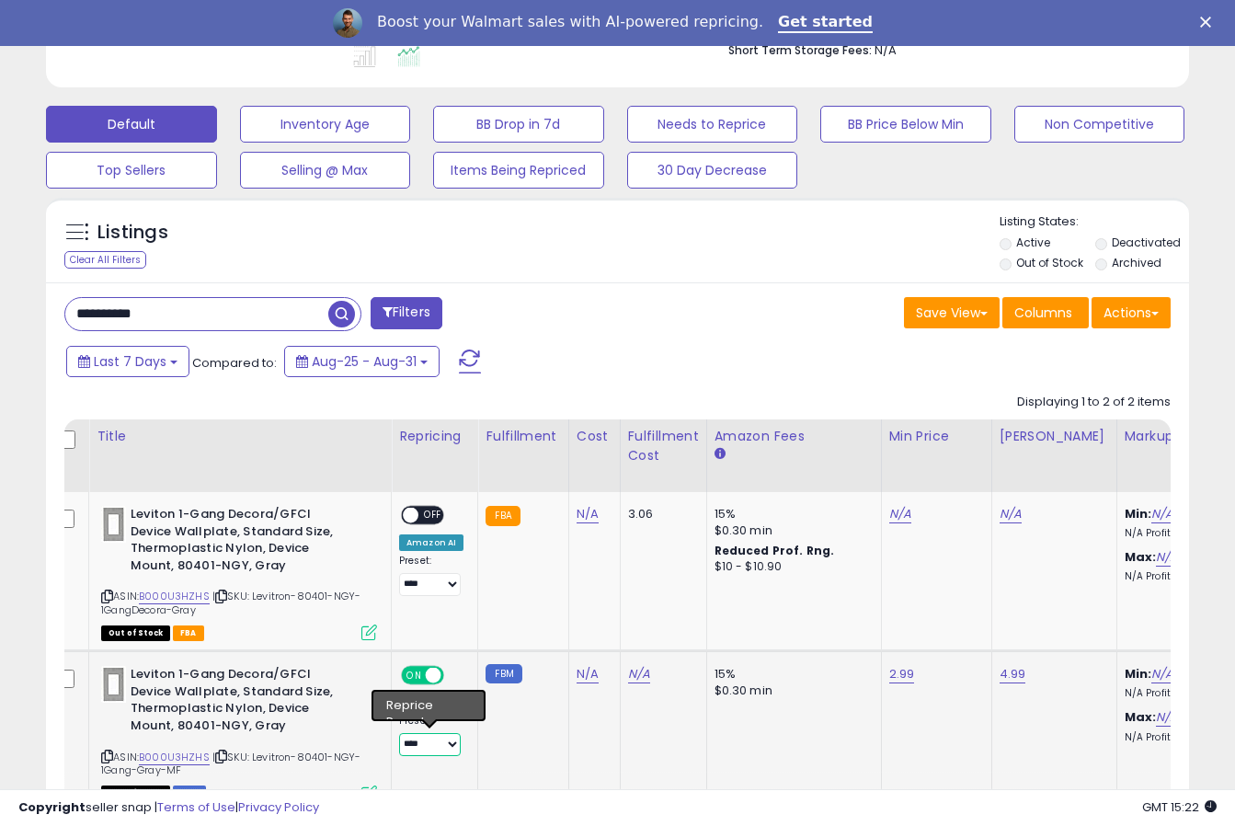  What do you see at coordinates (906, 124) in the screenshot?
I see `button: BB Price Below Min` at bounding box center [906, 124].